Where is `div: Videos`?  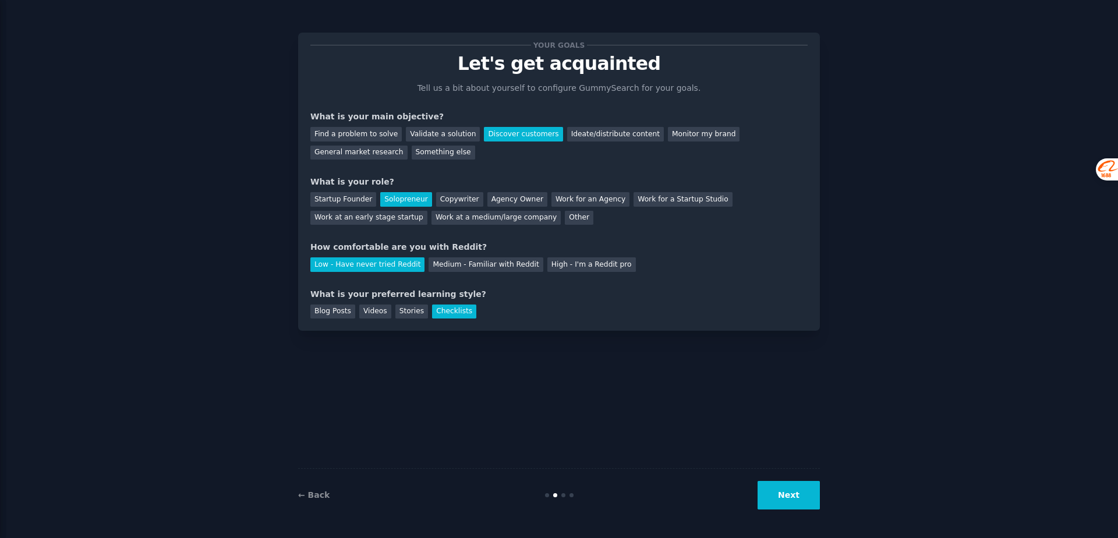 div: Videos is located at coordinates (375, 312).